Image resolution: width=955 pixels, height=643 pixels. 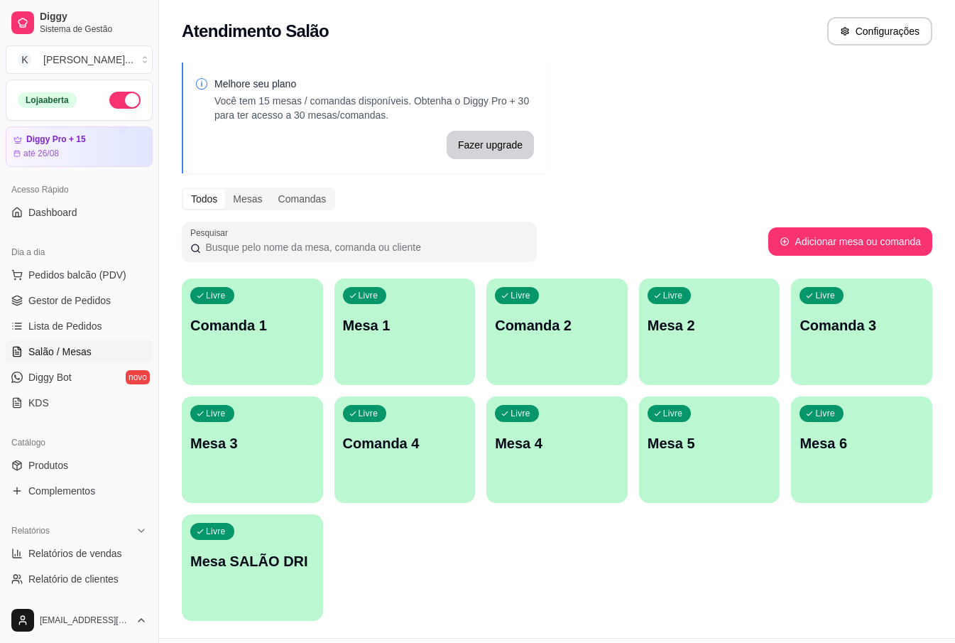 I want to click on a: Diggy Pro + 15até 26/08, so click(x=79, y=146).